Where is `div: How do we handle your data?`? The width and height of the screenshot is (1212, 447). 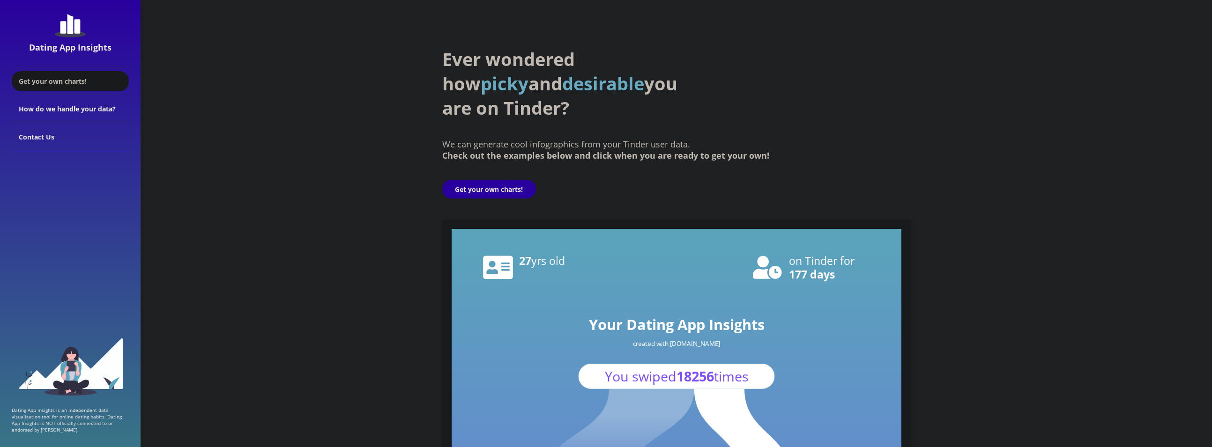
div: How do we handle your data? is located at coordinates (70, 109).